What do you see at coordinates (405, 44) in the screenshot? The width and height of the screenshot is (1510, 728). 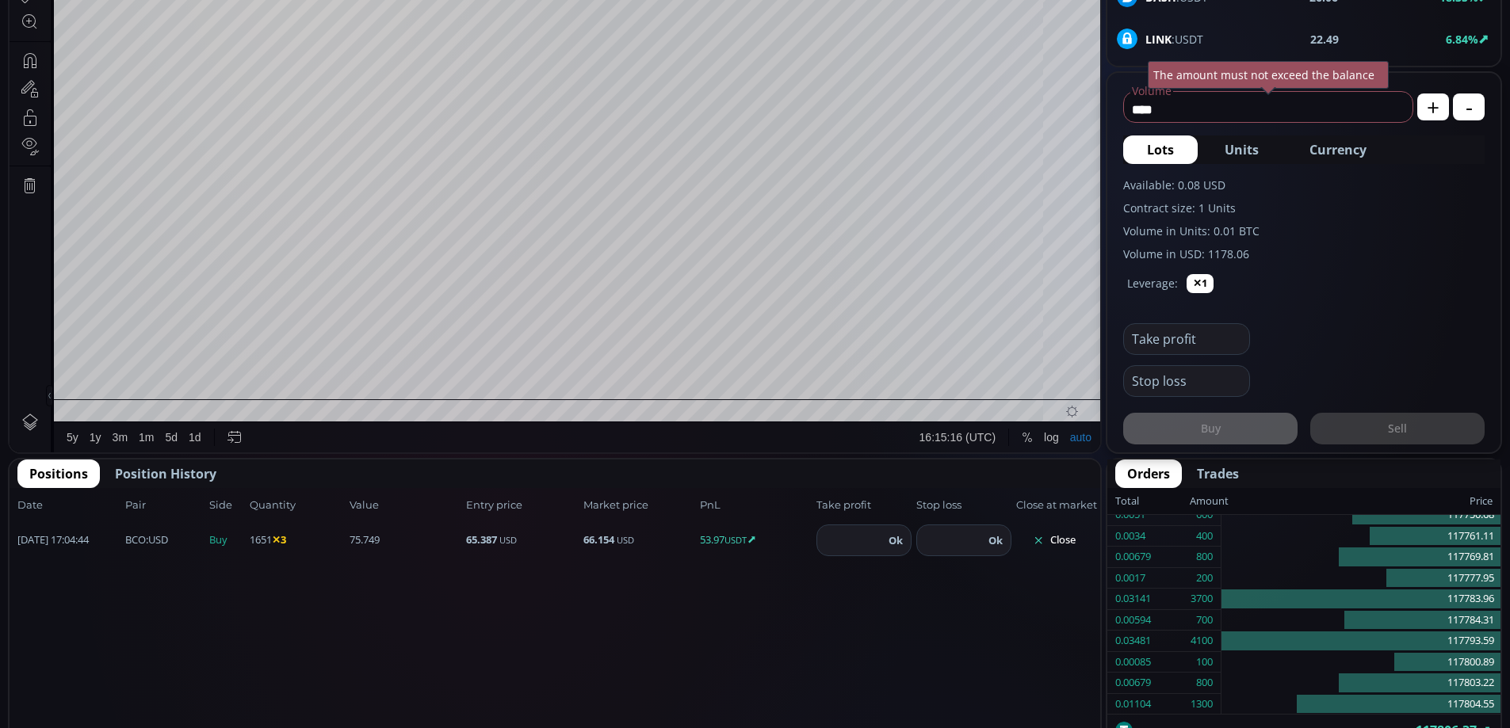 I see `div: 117806.37` at bounding box center [405, 44].